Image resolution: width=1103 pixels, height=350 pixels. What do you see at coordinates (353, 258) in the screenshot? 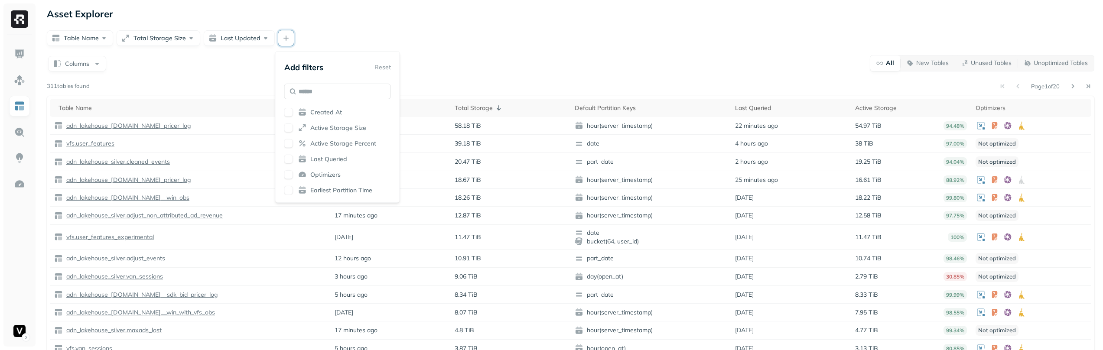
I see `p: 12 hours ago` at bounding box center [353, 258].